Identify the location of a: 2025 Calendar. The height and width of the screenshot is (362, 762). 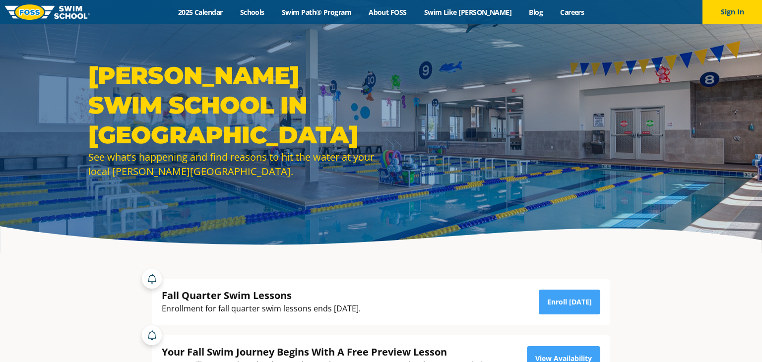
(200, 12).